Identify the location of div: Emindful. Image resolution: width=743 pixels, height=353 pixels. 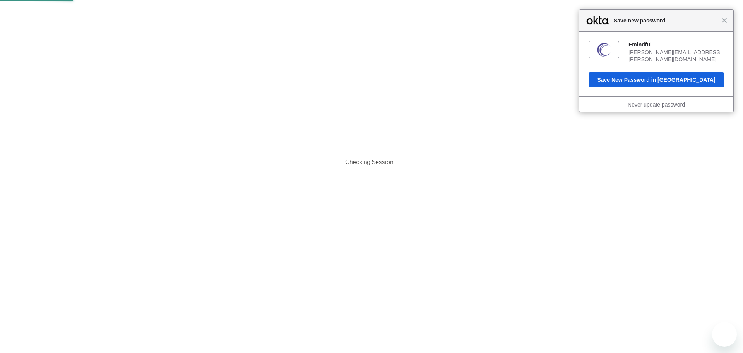
(676, 45).